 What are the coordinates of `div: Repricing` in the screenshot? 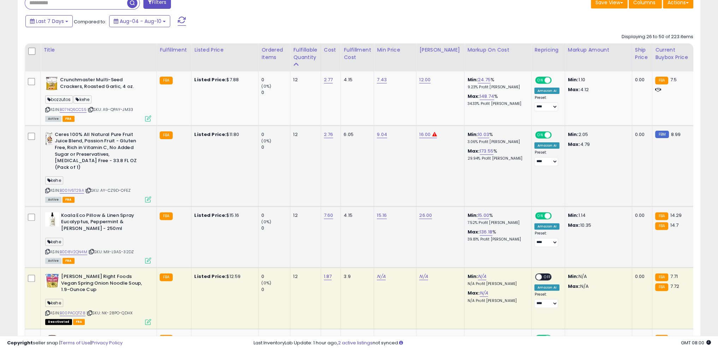 It's located at (548, 50).